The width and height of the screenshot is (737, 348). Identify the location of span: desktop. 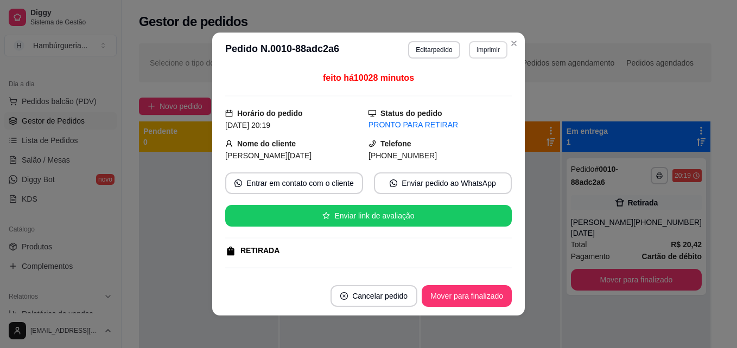
(372, 113).